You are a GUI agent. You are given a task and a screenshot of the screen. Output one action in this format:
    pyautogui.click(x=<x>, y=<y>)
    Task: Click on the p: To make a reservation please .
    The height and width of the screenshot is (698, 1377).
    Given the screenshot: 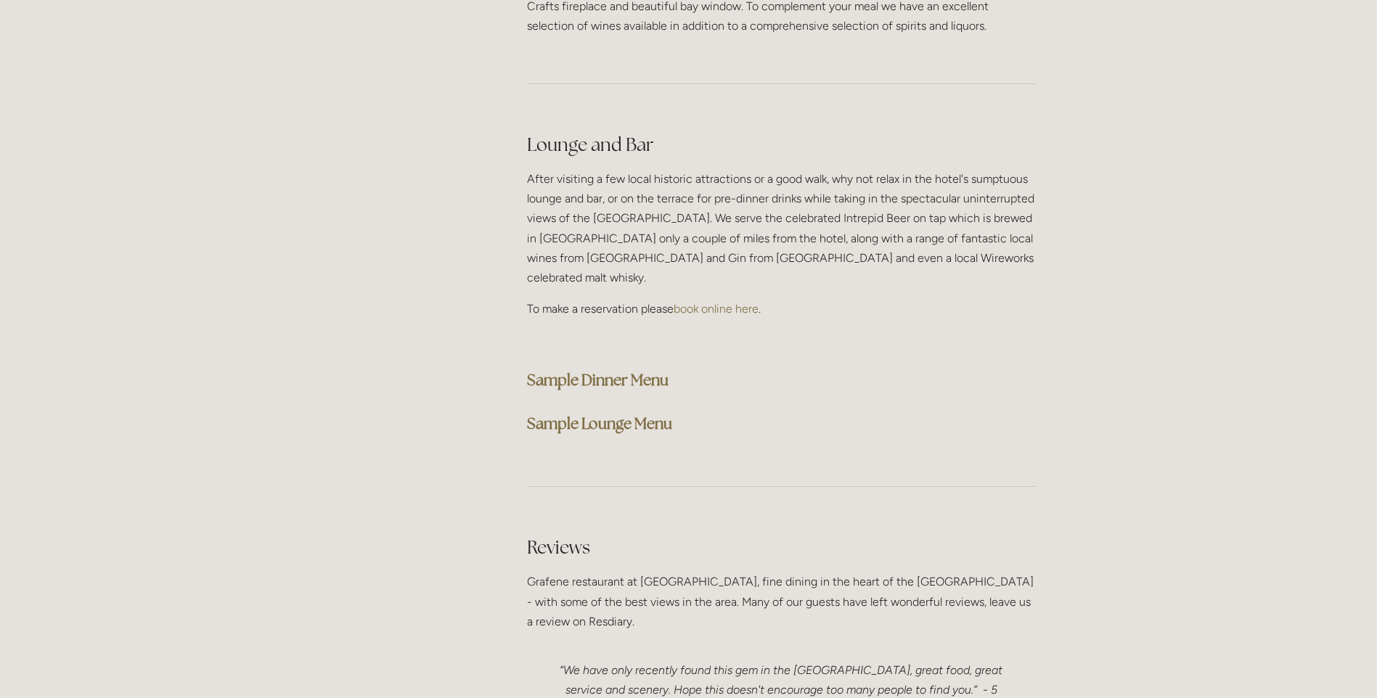 What is the action you would take?
    pyautogui.click(x=781, y=308)
    